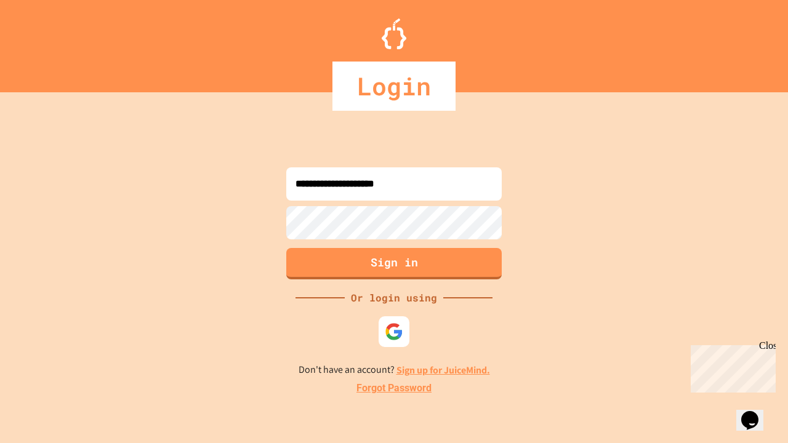 This screenshot has height=443, width=788. Describe the element at coordinates (394, 332) in the screenshot. I see `img: google-icon.svg` at that location.